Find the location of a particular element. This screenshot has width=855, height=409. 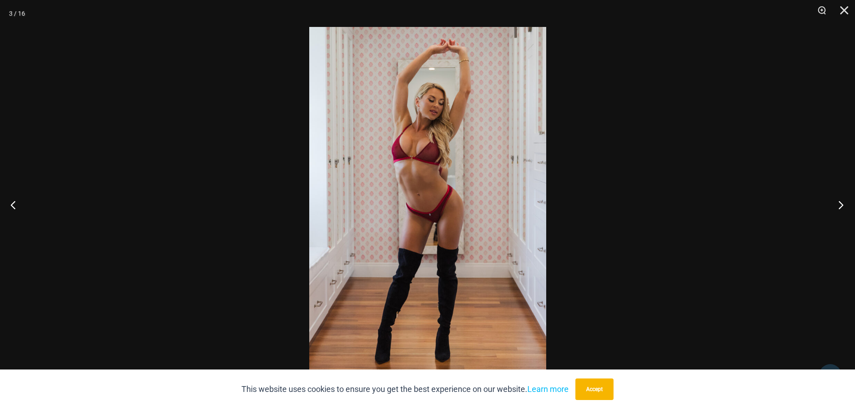

a: Learn more is located at coordinates (548, 389).